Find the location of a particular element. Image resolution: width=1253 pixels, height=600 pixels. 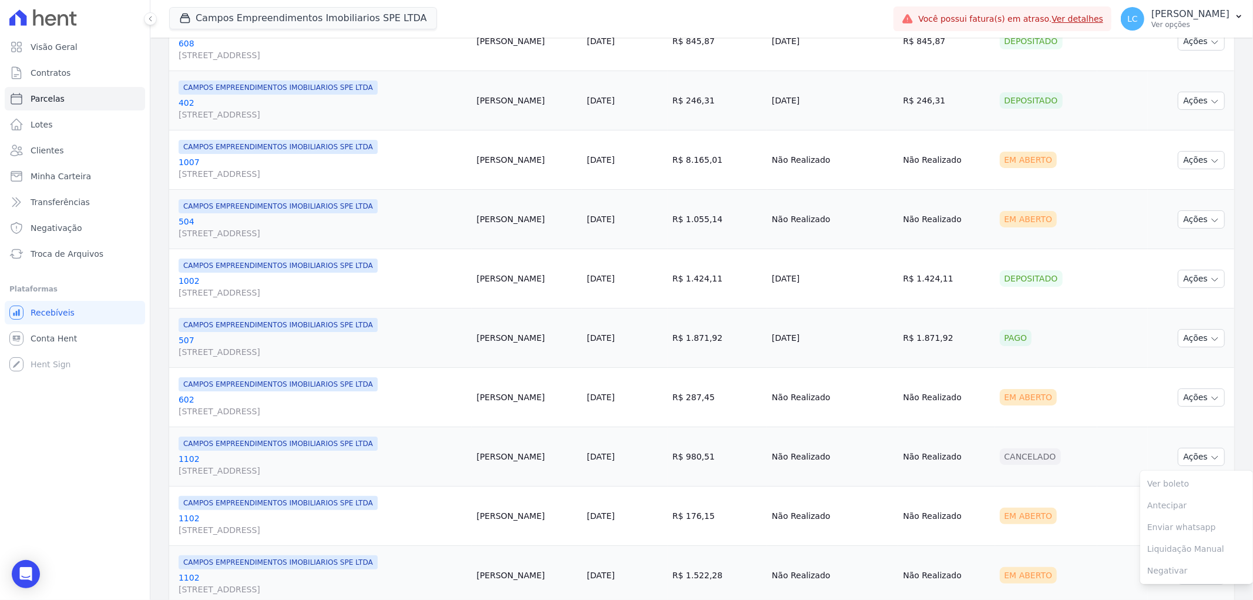

span: Enviar whatsapp is located at coordinates (1196, 527).